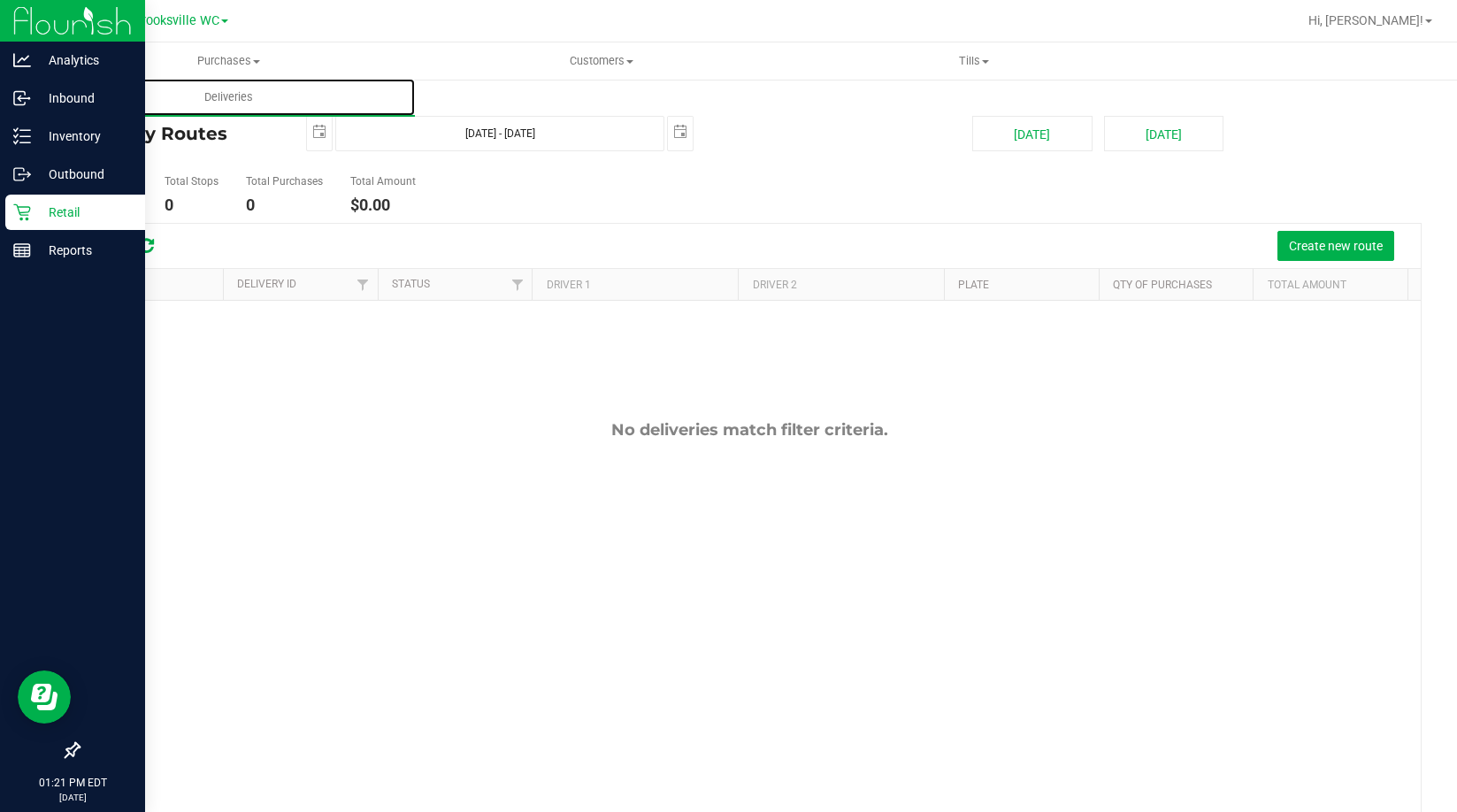 Image resolution: width=1457 pixels, height=812 pixels. Describe the element at coordinates (23, 98) in the screenshot. I see `inline-svg: Inbound` at that location.